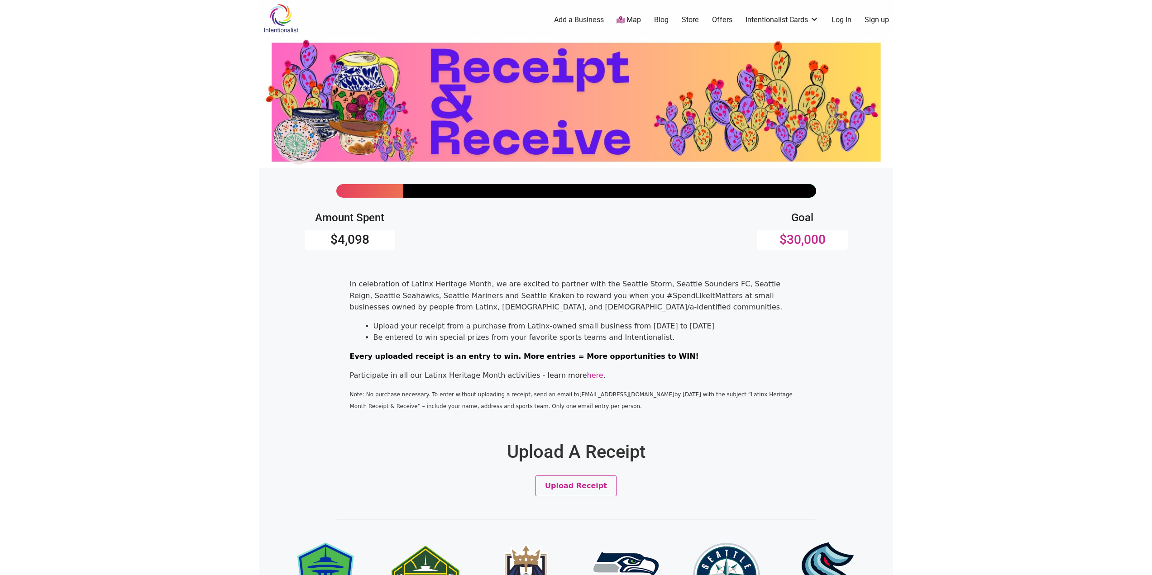  I want to click on a: Offers, so click(722, 20).